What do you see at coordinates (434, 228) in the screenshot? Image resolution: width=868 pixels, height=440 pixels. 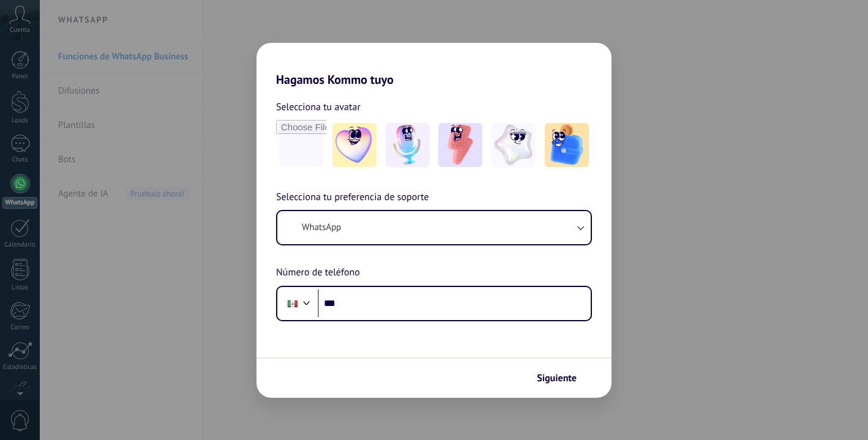 I see `button: WhatsApp` at bounding box center [434, 228].